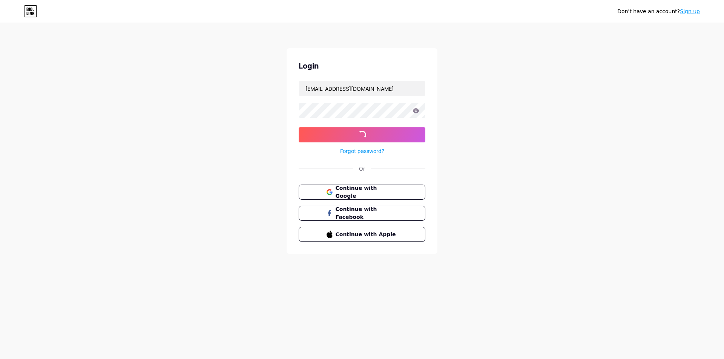 This screenshot has height=359, width=724. Describe the element at coordinates (367, 192) in the screenshot. I see `span: Continue with Google` at that location.